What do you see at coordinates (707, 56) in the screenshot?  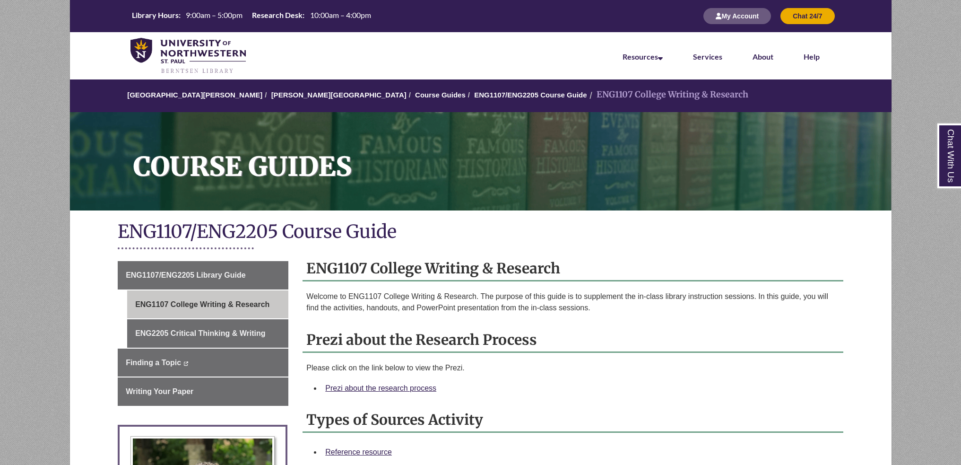 I see `a: Services` at bounding box center [707, 56].